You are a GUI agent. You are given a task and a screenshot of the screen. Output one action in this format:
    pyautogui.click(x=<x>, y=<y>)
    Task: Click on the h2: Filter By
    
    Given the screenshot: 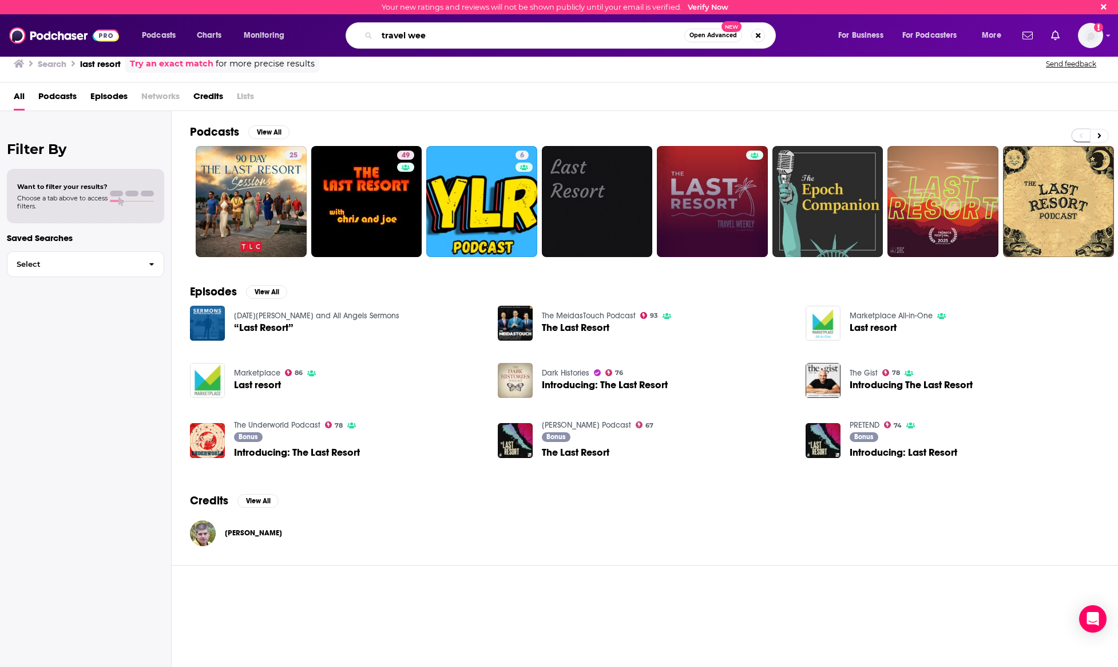 What is the action you would take?
    pyautogui.click(x=85, y=149)
    